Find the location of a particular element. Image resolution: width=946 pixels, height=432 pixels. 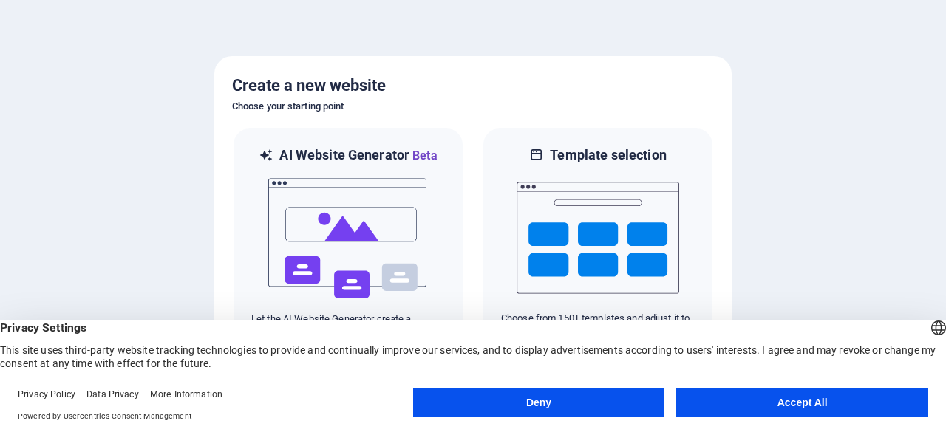

img: ai is located at coordinates (348, 239).